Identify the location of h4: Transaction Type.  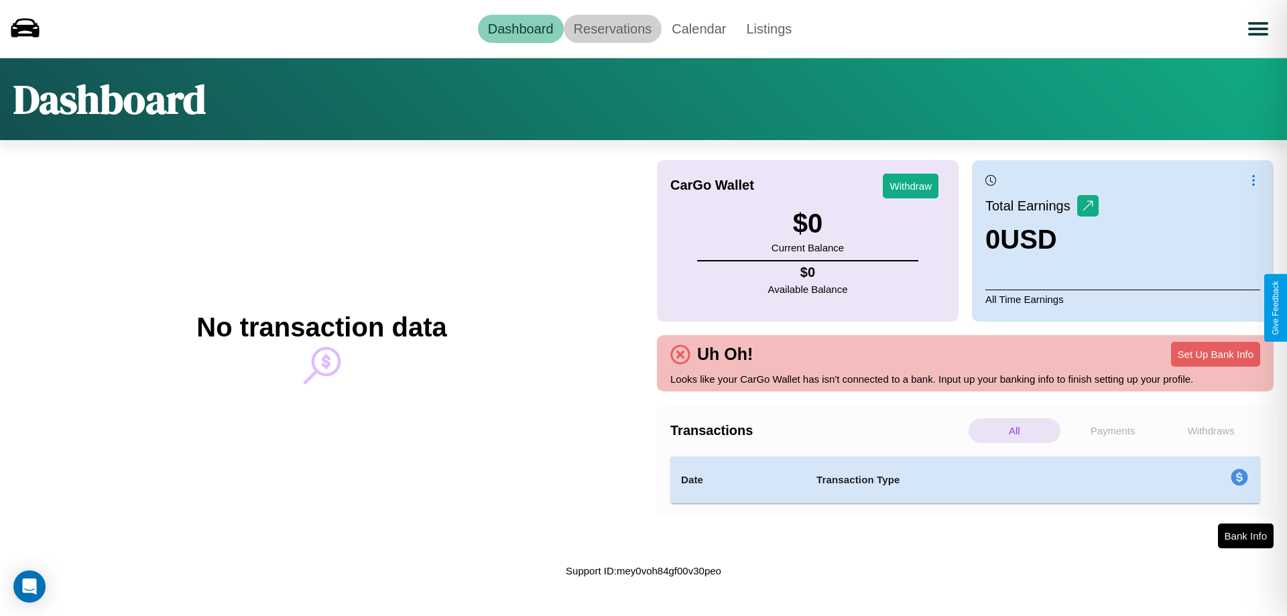
(969, 480).